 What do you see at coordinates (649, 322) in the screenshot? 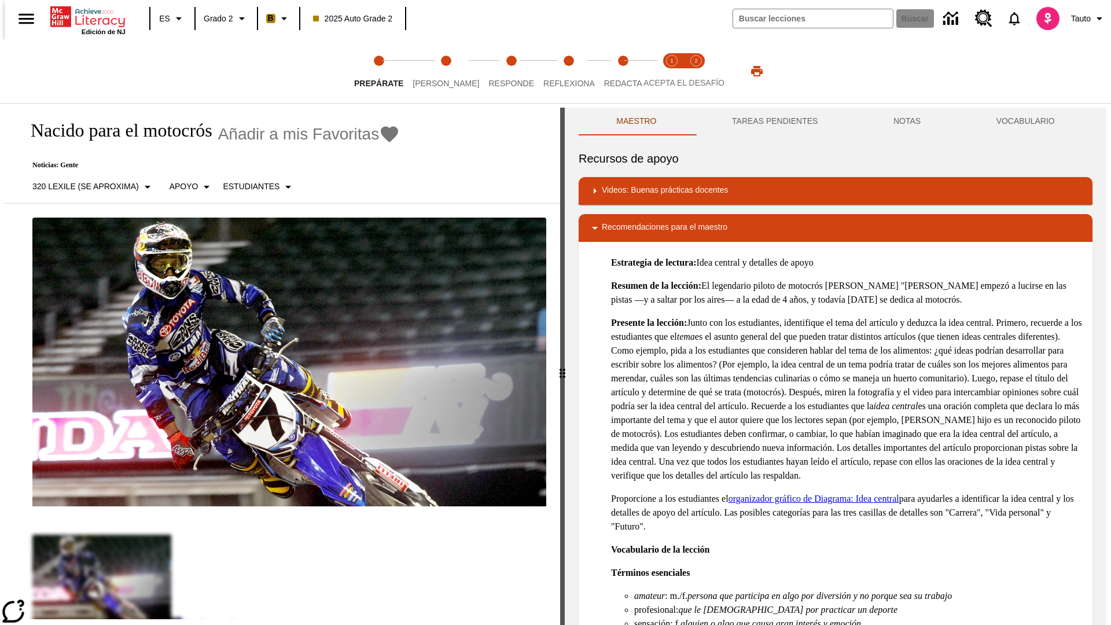
I see `strong: Presente la lección:` at bounding box center [649, 322].